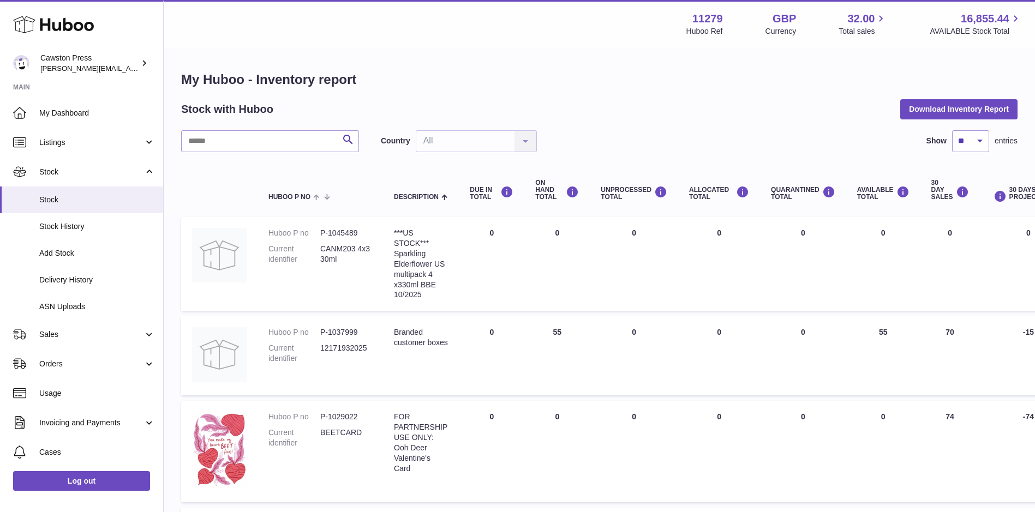  Describe the element at coordinates (91, 142) in the screenshot. I see `span: Listings` at that location.